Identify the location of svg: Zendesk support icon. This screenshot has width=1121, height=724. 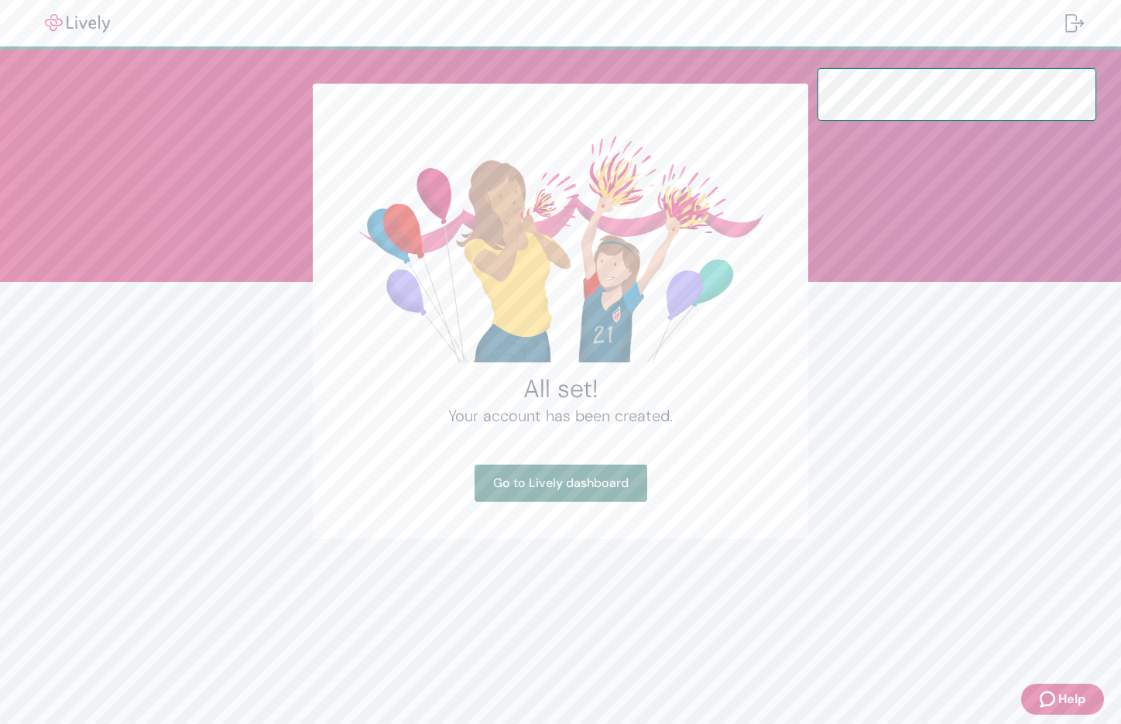
(1049, 699).